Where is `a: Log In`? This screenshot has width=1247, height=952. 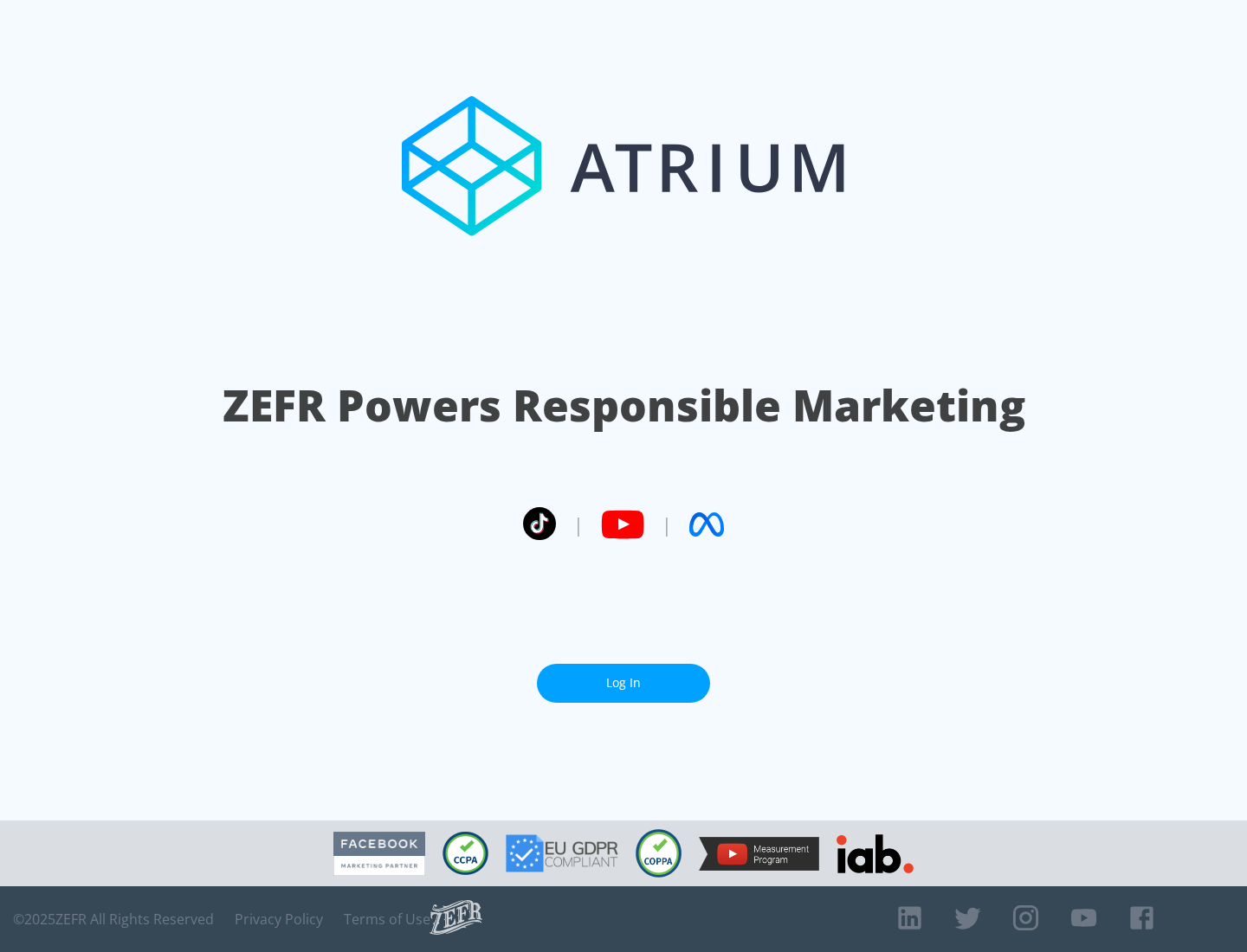 a: Log In is located at coordinates (624, 684).